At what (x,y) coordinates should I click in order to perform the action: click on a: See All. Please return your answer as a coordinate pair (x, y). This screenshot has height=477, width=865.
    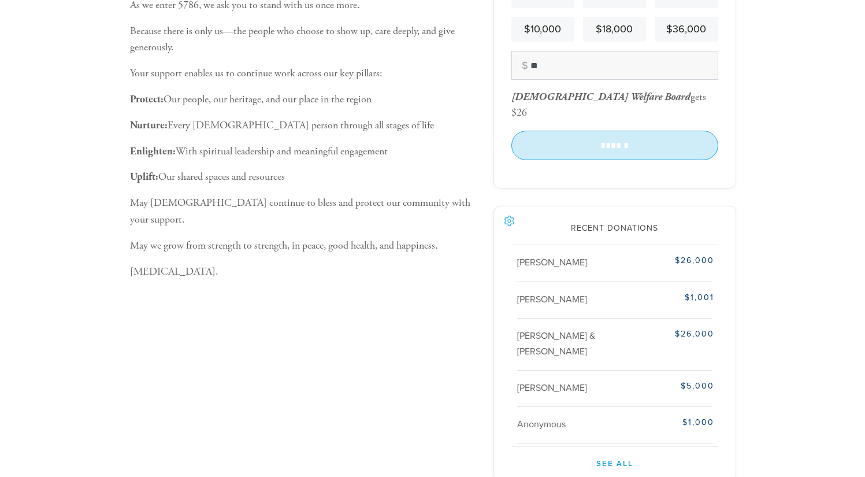
    Looking at the image, I should click on (615, 458).